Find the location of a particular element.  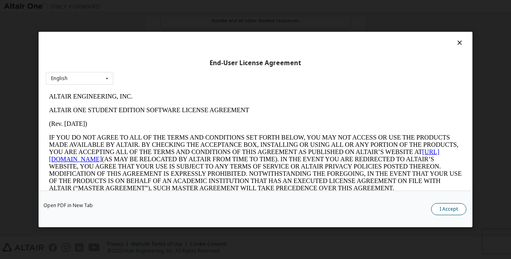

a: Open PDF in New Tab is located at coordinates (68, 205).